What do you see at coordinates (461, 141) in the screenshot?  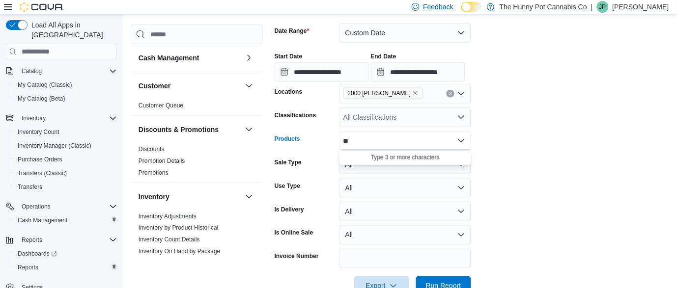 I see `button: Close list of options` at bounding box center [461, 141].